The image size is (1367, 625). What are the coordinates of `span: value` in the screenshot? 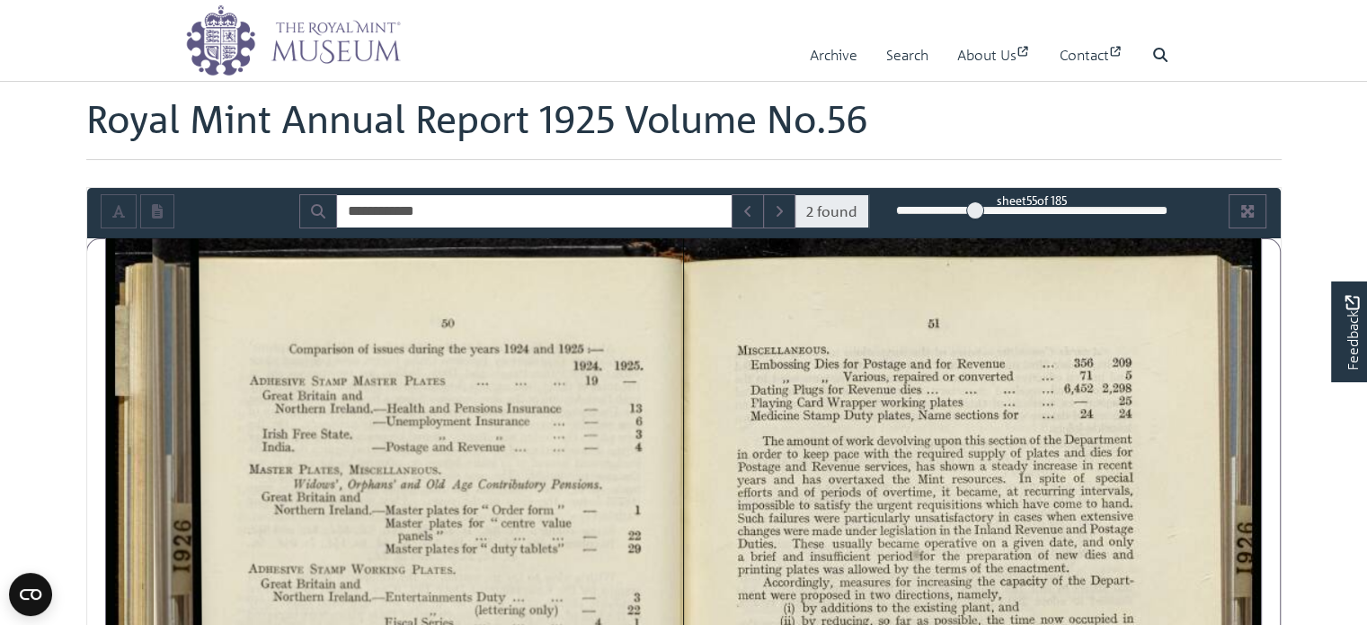 It's located at (576, 520).